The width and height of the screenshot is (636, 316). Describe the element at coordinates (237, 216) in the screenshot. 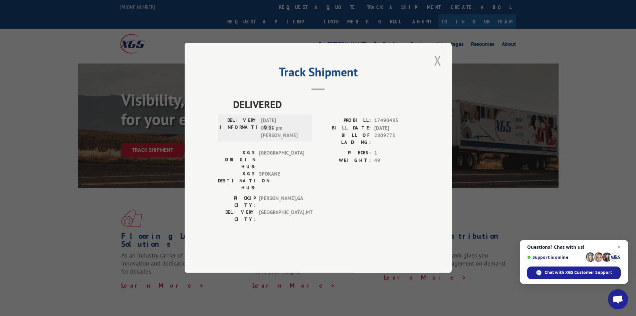

I see `label: DELIVERY CITY:` at that location.